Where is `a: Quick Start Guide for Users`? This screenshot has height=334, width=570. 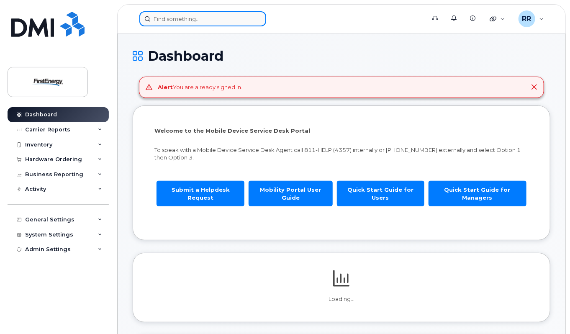 a: Quick Start Guide for Users is located at coordinates (381, 193).